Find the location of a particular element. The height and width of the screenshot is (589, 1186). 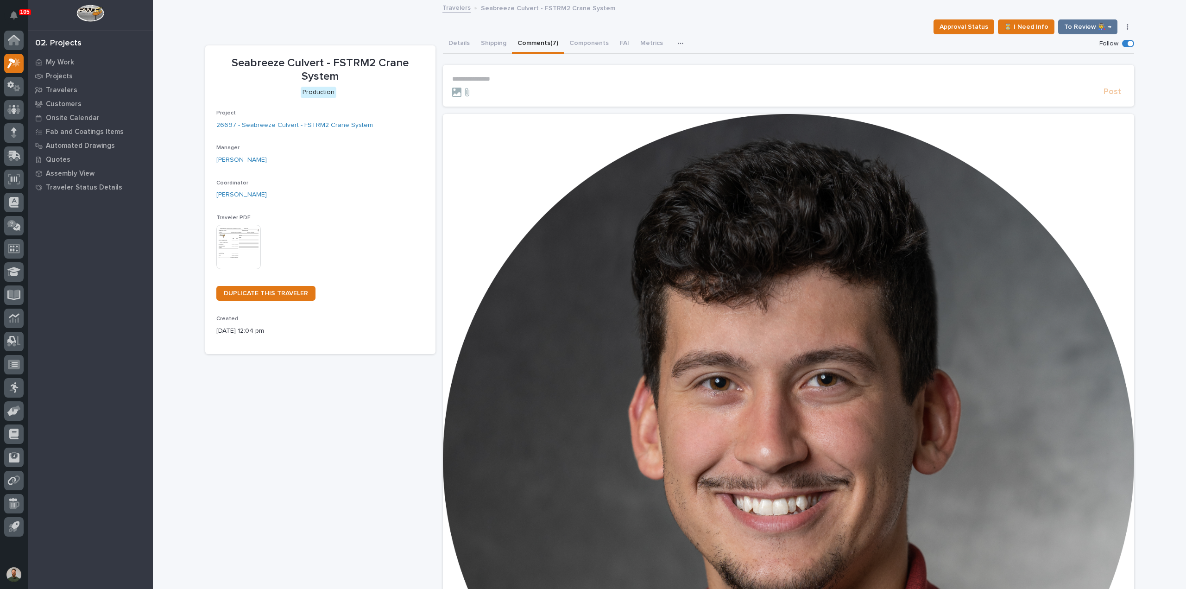

span: Coordinator is located at coordinates (232, 183).